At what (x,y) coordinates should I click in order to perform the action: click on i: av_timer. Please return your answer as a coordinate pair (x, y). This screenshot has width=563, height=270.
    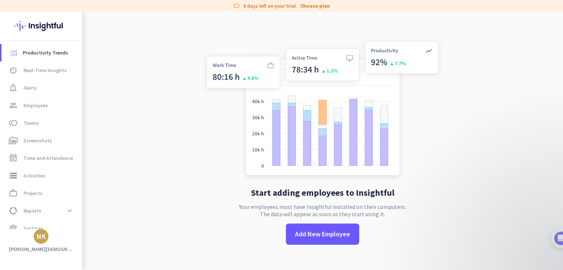
    Looking at the image, I should click on (13, 70).